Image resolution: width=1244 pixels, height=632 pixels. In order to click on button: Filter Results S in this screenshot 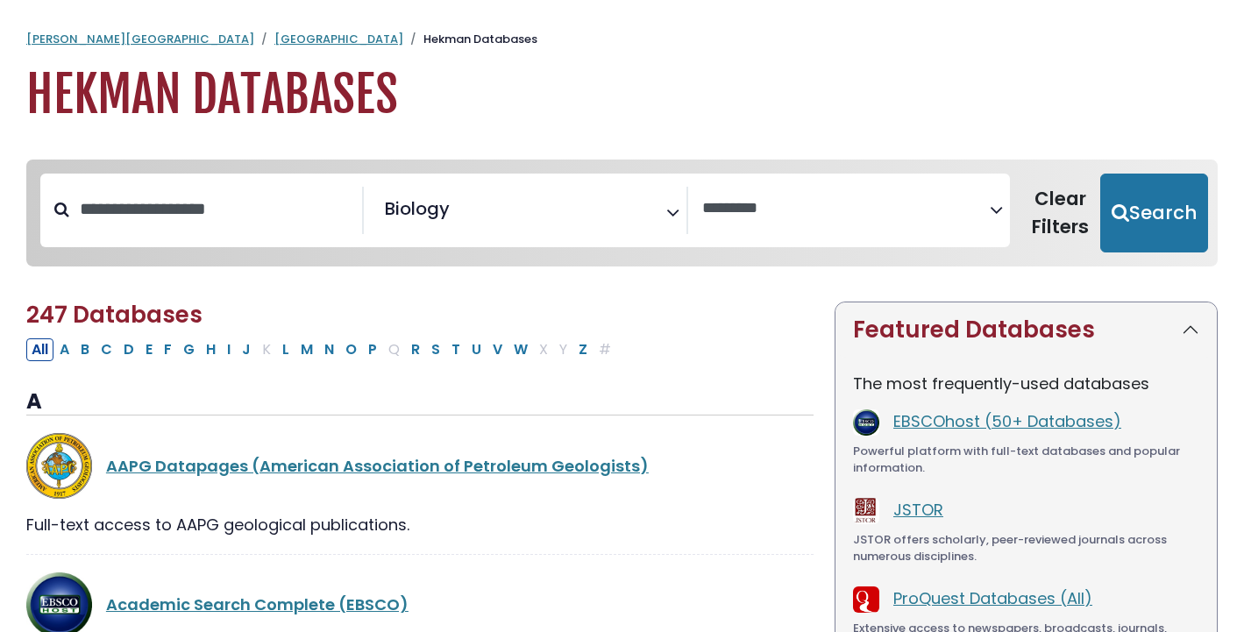, I will do `click(436, 350)`.